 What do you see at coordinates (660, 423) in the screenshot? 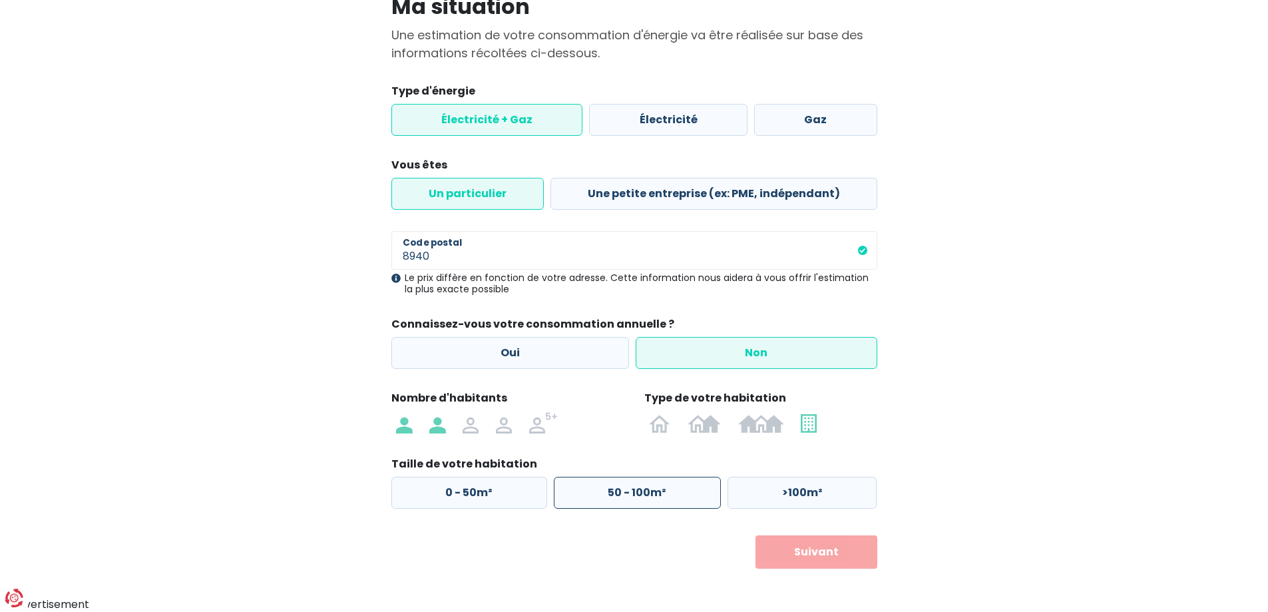
I see `img: Bâtiment ouvert` at bounding box center [660, 423].